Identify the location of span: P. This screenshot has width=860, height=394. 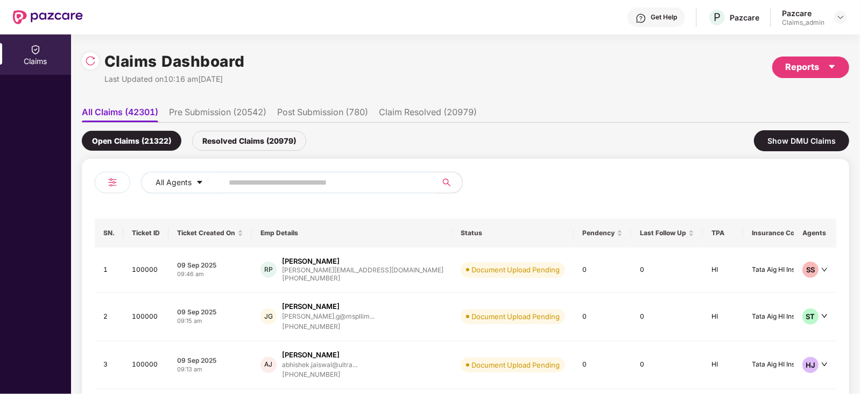
(717, 17).